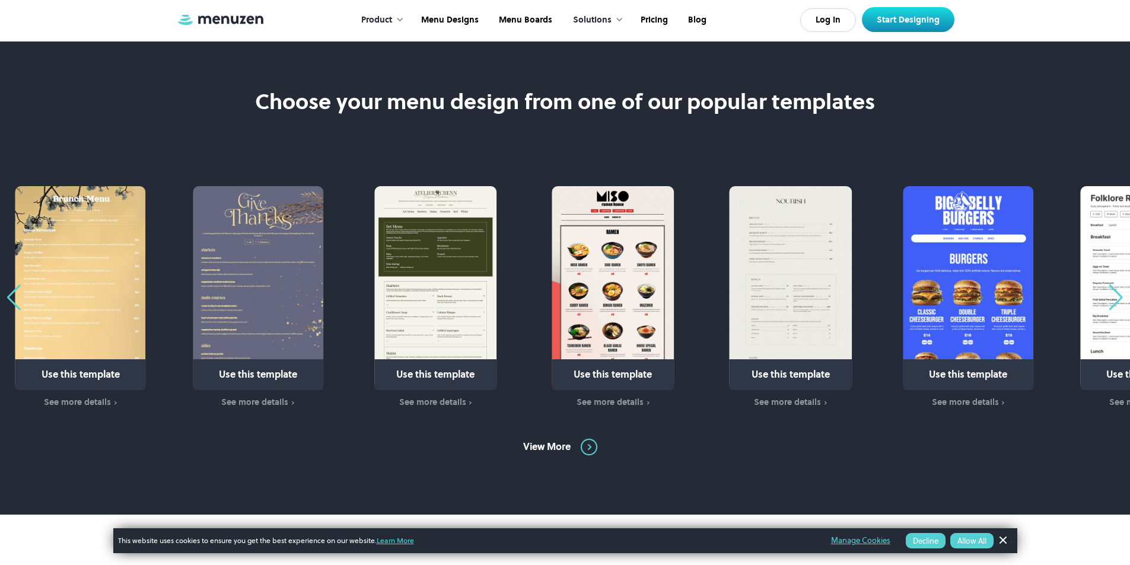 Image resolution: width=1130 pixels, height=565 pixels. What do you see at coordinates (447, 297) in the screenshot?
I see `div: 8 / 31` at bounding box center [447, 297].